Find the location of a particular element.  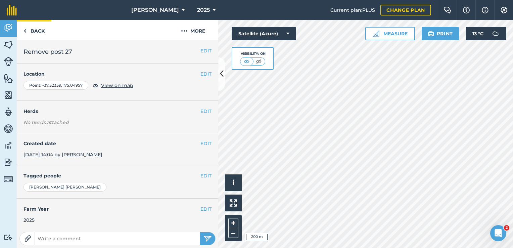

button: 13 °C is located at coordinates (485, 34).